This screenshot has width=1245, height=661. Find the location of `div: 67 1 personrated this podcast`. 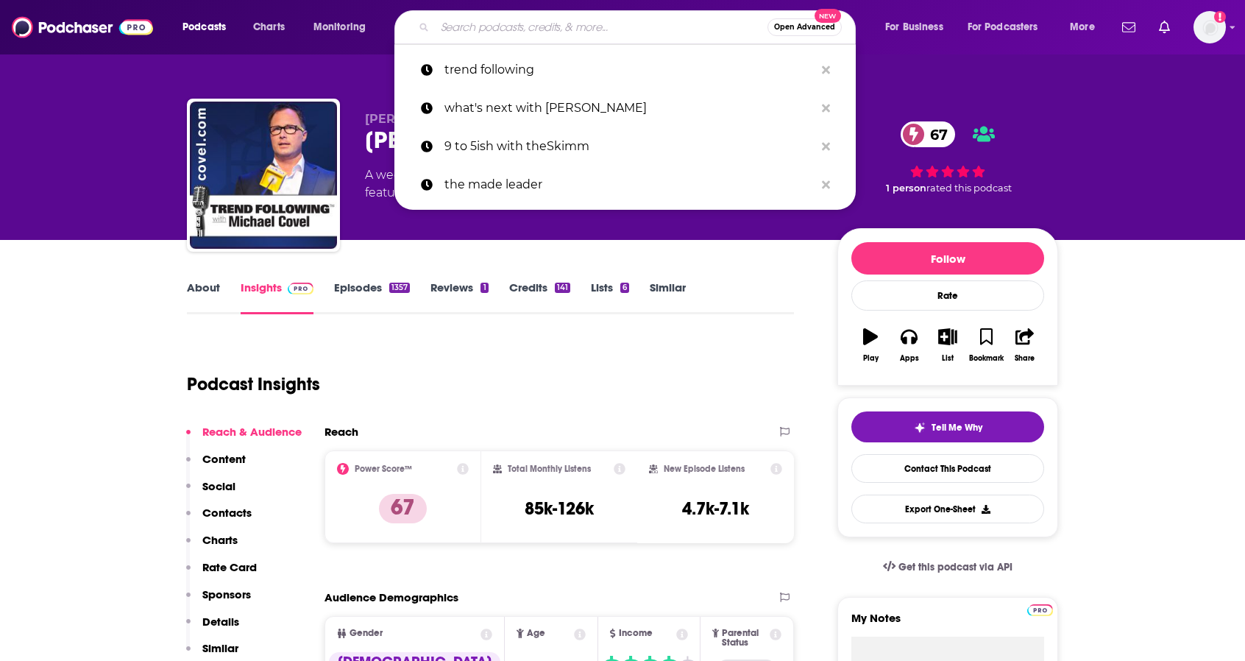

div: 67 1 personrated this podcast is located at coordinates (948, 157).